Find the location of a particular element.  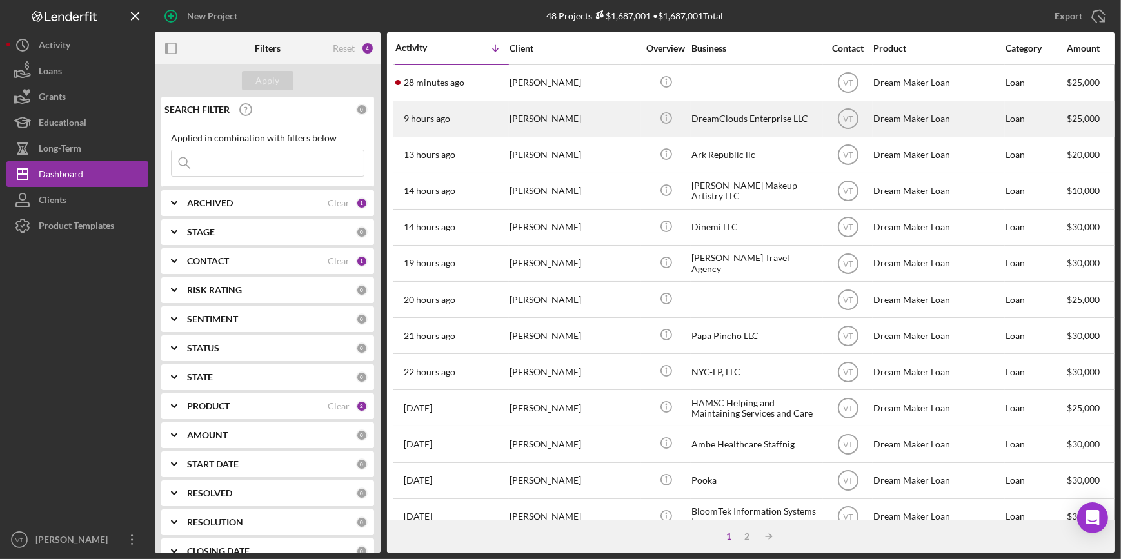

div: Loans is located at coordinates (50, 72).